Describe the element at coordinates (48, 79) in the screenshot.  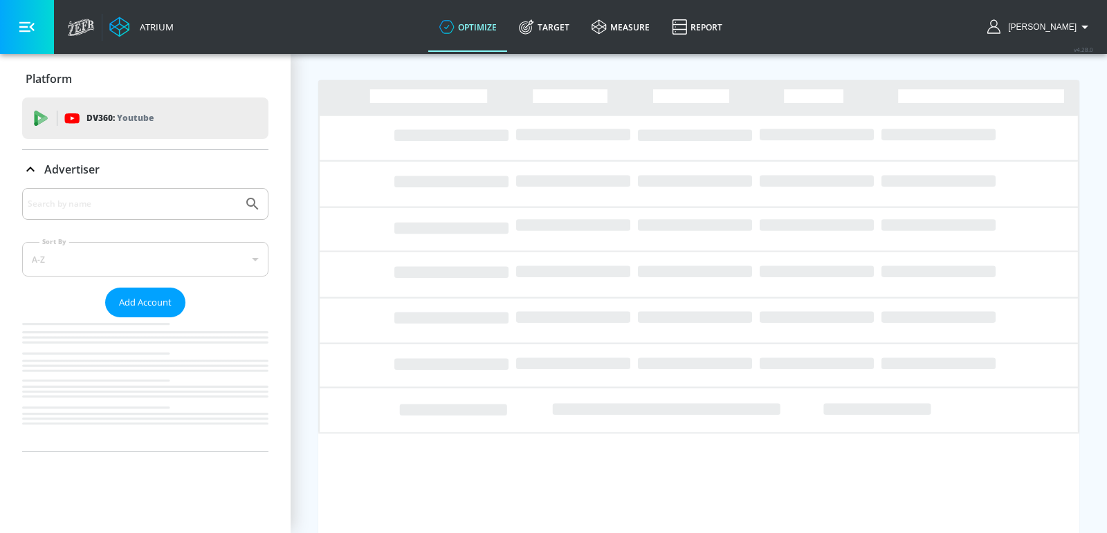
I see `p: Platform` at that location.